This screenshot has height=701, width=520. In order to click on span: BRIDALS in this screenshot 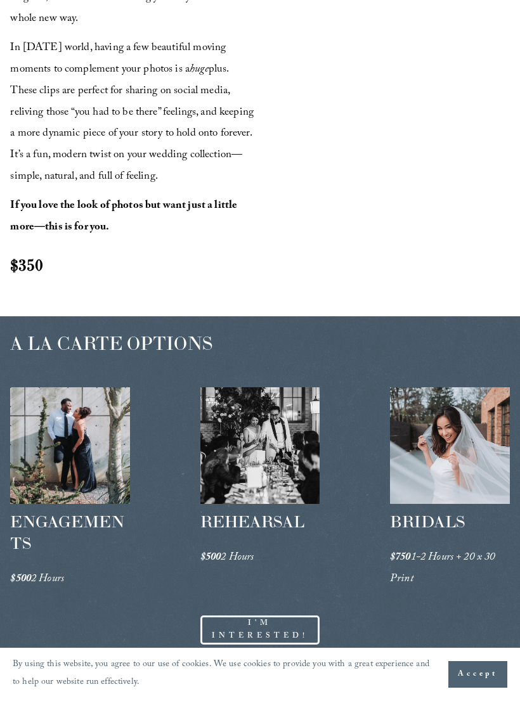, I will do `click(427, 522)`.